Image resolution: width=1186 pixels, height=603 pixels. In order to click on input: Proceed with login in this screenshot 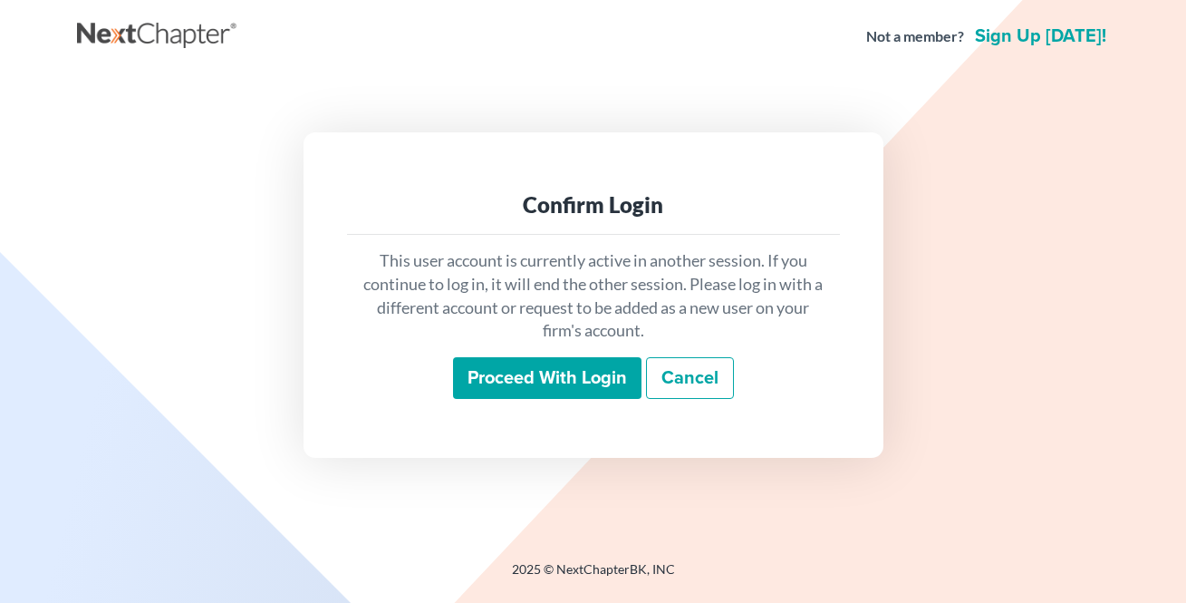, I will do `click(547, 378)`.